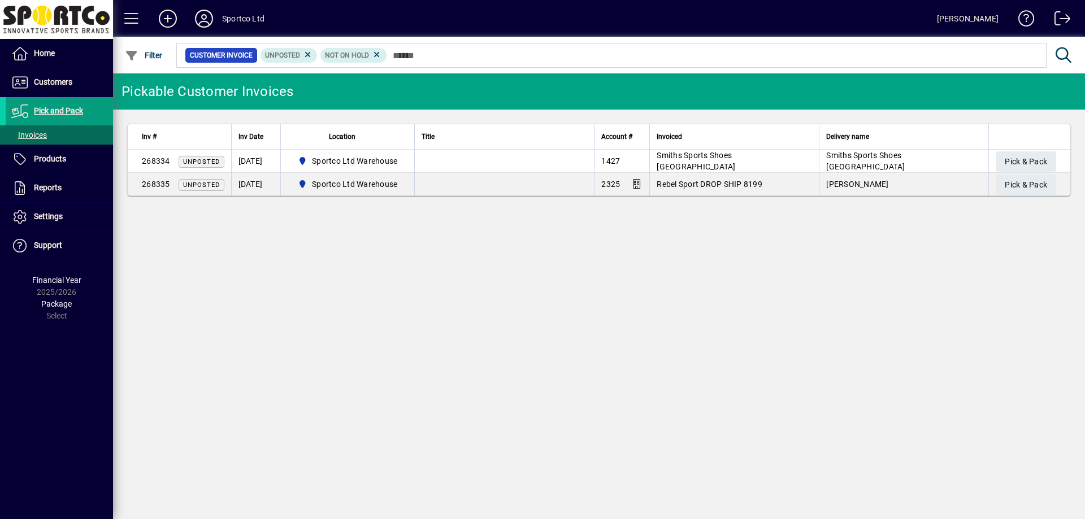  What do you see at coordinates (59, 54) in the screenshot?
I see `a: Home` at bounding box center [59, 54].